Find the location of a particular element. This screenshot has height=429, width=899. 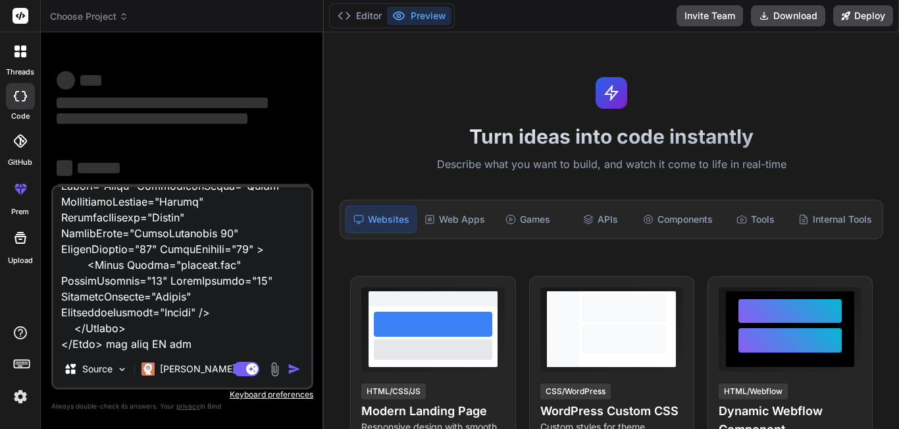

div: HTML/Webflow is located at coordinates (753, 391).